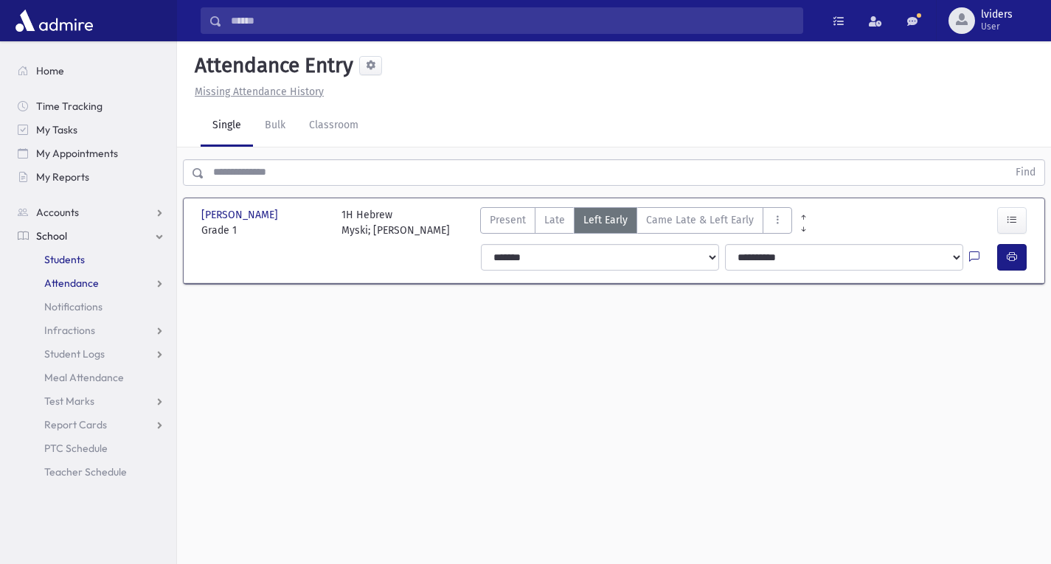 The height and width of the screenshot is (564, 1051). What do you see at coordinates (606, 220) in the screenshot?
I see `span: Left Early` at bounding box center [606, 220].